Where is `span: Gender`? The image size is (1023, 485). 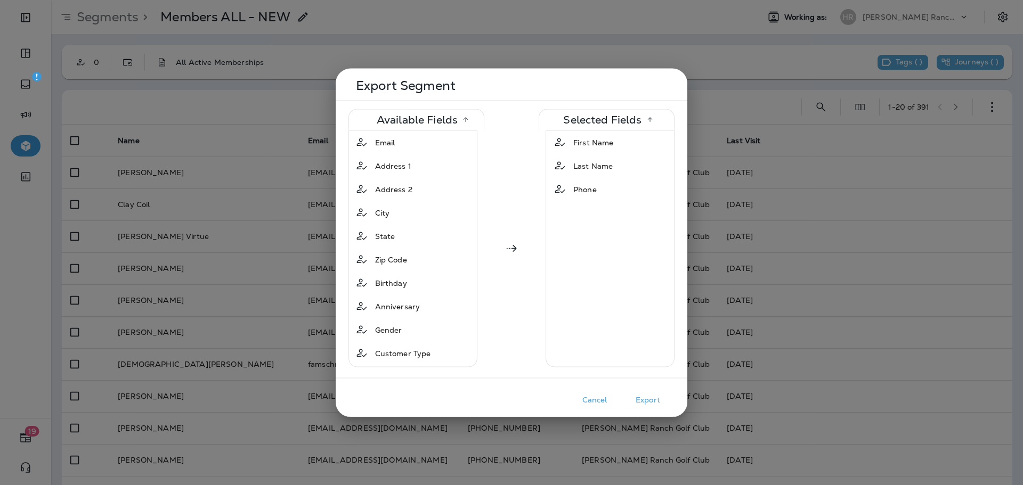 span: Gender is located at coordinates (388, 330).